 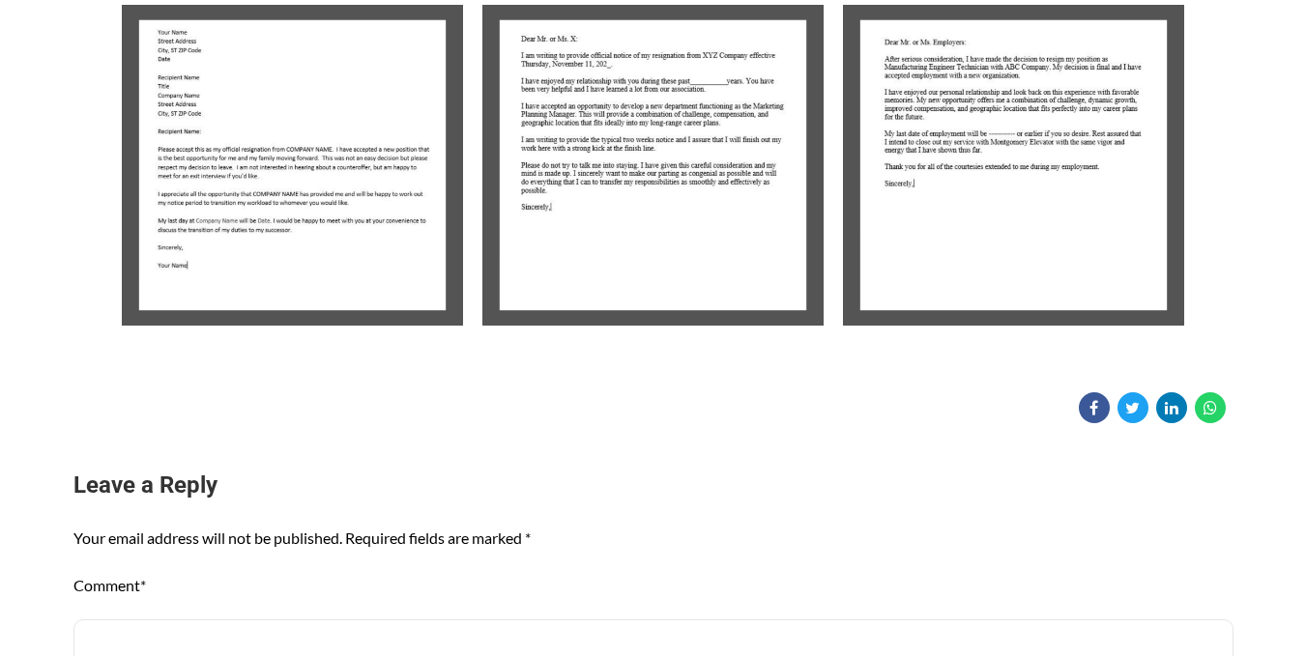 I want to click on a: Share on Linkedin, so click(x=1172, y=408).